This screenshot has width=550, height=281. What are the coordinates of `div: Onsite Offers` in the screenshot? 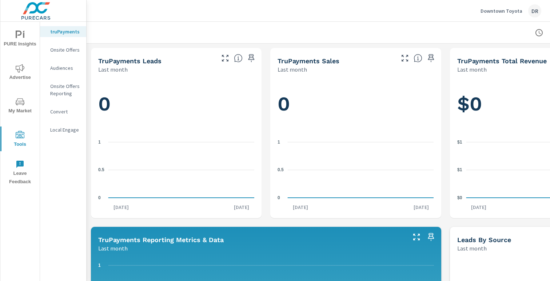 It's located at (63, 50).